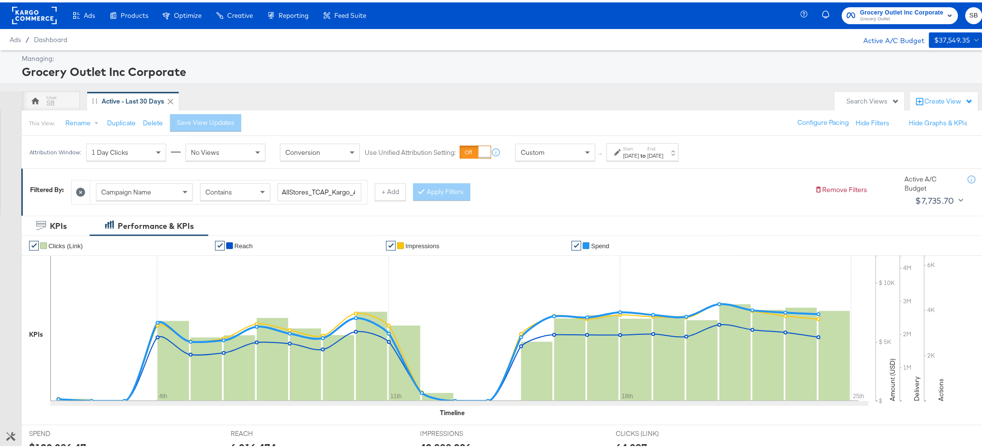 The height and width of the screenshot is (448, 982). What do you see at coordinates (652, 432) in the screenshot?
I see `span: CLICKS (LINK)` at bounding box center [652, 432].